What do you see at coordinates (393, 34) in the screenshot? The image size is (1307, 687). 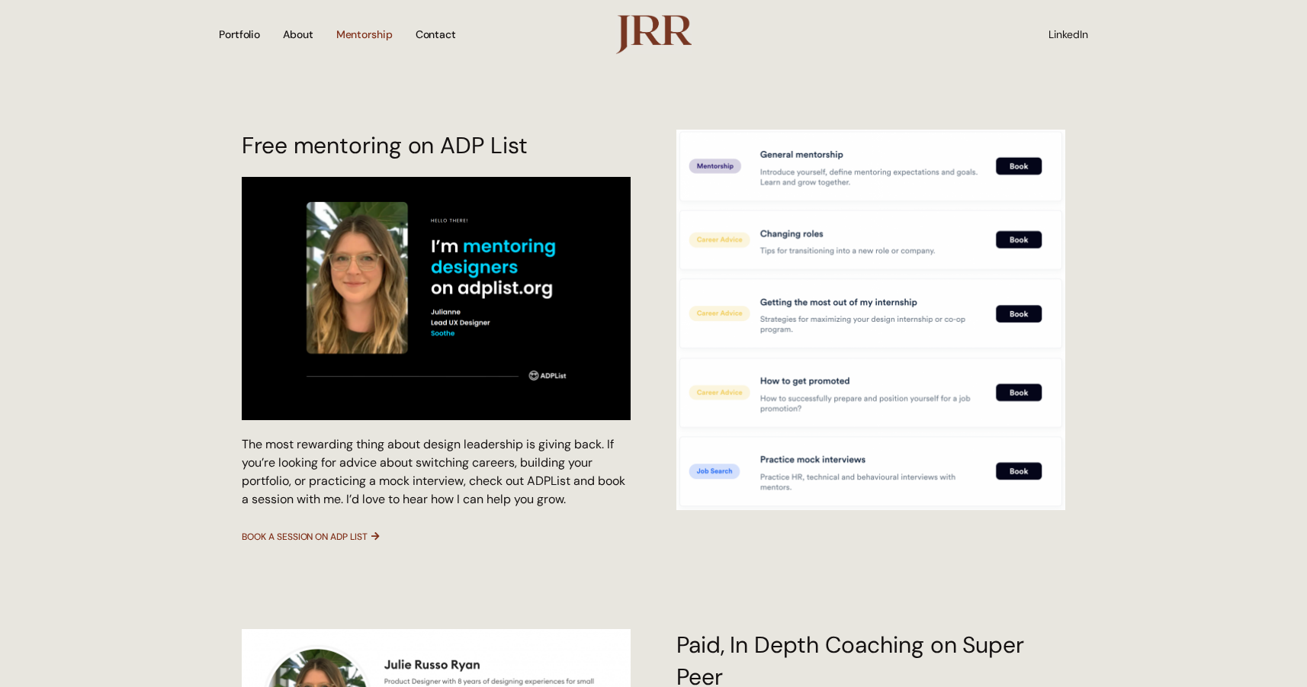 I see `nav: Menu` at bounding box center [393, 34].